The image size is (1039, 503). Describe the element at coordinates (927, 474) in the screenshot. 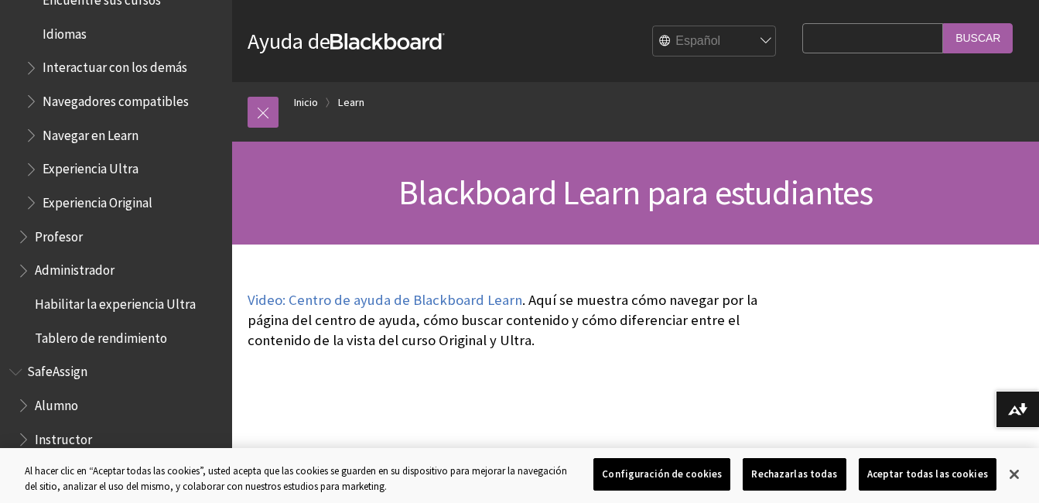

I see `button: Aceptar todas las cookies` at that location.